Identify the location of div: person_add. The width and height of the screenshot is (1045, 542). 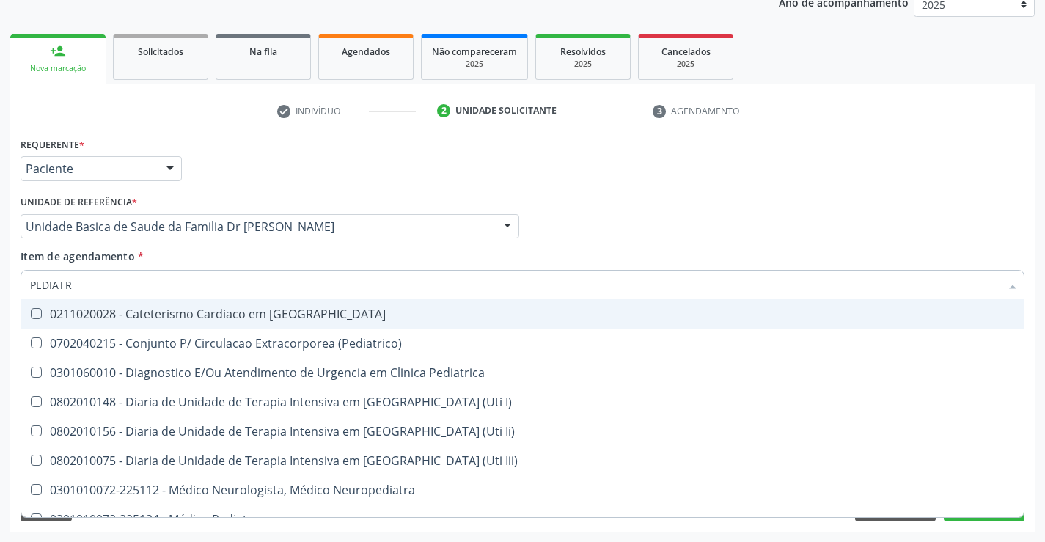
(58, 51).